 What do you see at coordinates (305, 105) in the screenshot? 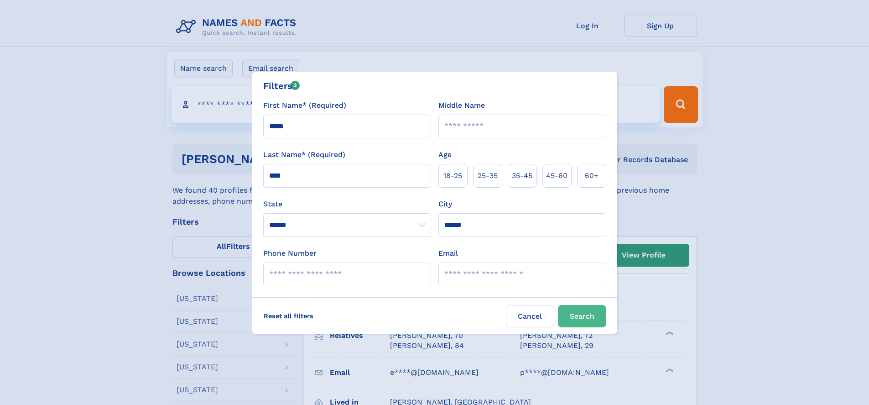
I see `label: First Name* (Required)` at bounding box center [305, 105].